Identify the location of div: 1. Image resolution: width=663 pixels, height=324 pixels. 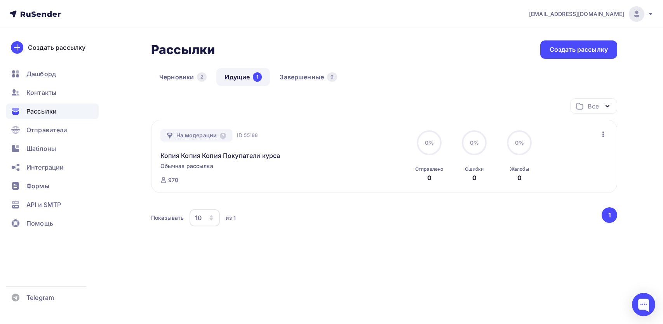
(257, 77).